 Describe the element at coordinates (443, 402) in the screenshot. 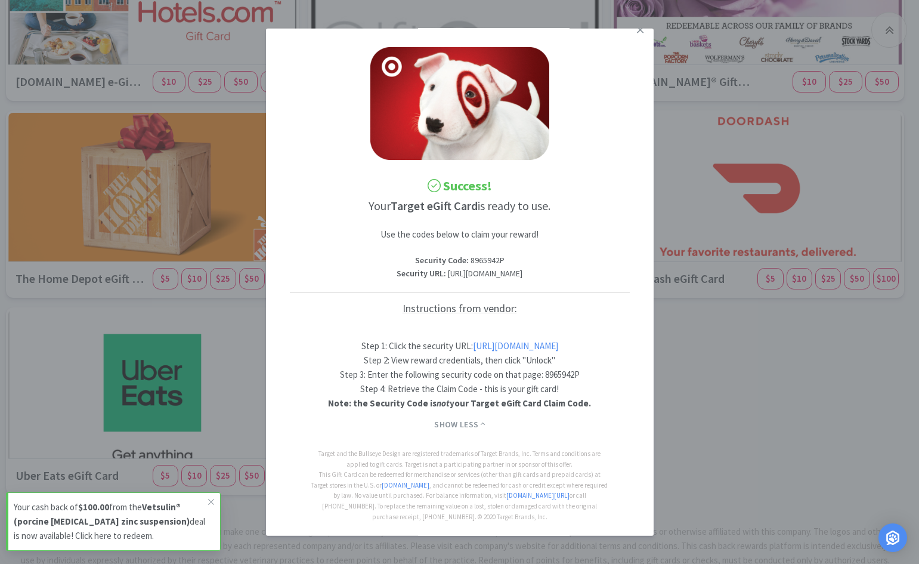

I see `i: not` at that location.